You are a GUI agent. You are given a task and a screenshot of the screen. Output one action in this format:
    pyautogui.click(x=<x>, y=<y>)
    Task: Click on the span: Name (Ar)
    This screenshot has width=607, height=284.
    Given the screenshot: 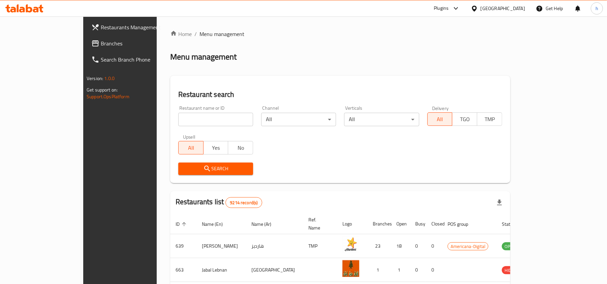 What is the action you would take?
    pyautogui.click(x=266, y=224)
    